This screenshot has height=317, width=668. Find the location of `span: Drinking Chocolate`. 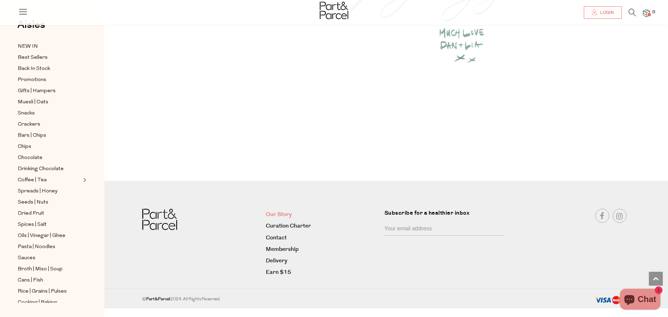

span: Drinking Chocolate is located at coordinates (41, 169).